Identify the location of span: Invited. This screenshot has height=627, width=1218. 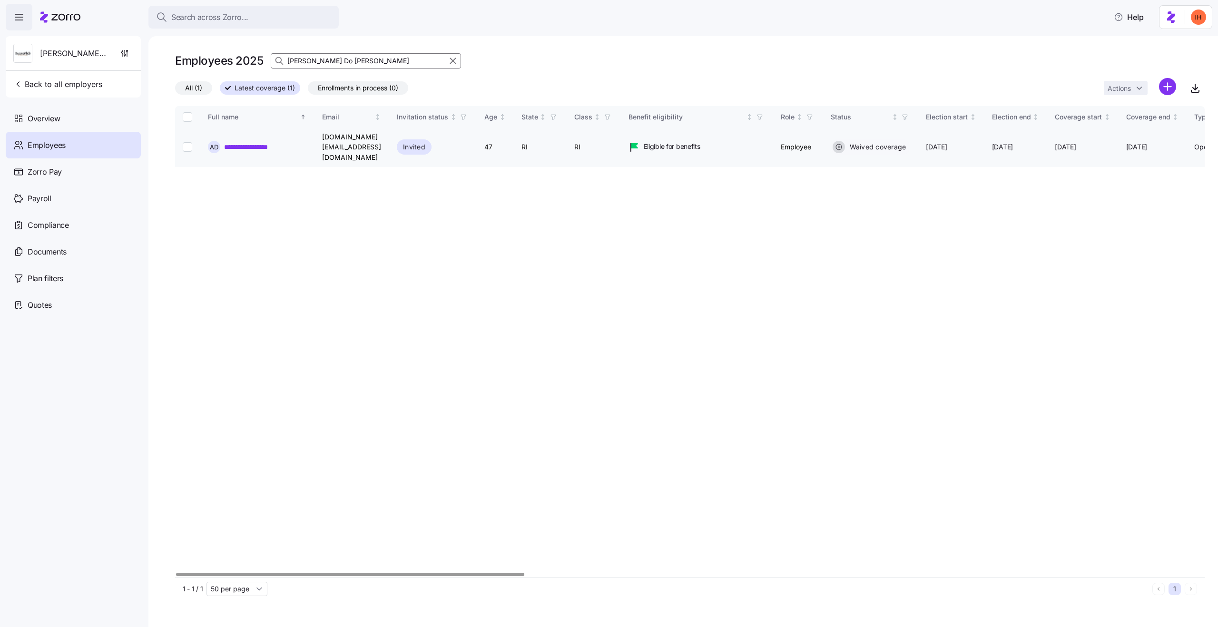
(414, 147).